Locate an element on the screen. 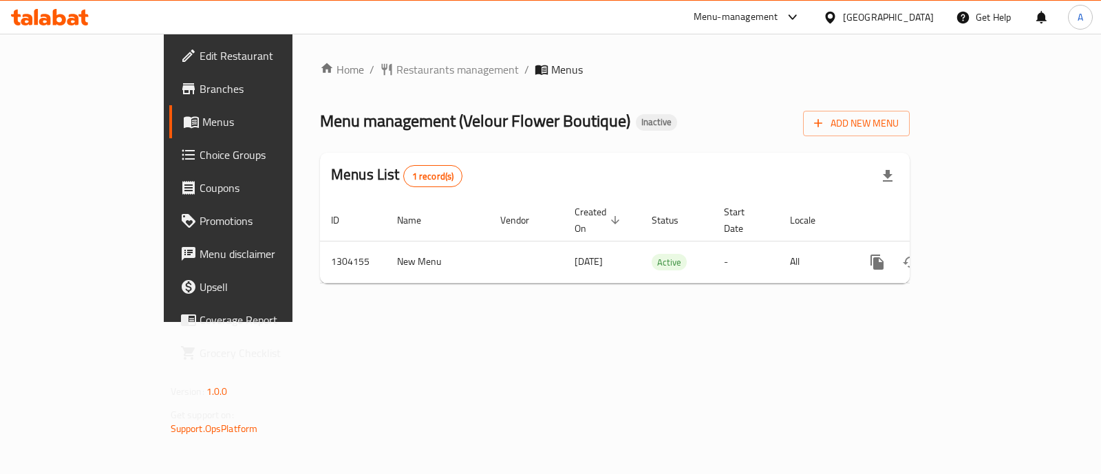 This screenshot has width=1101, height=474. span: Active is located at coordinates (669, 262).